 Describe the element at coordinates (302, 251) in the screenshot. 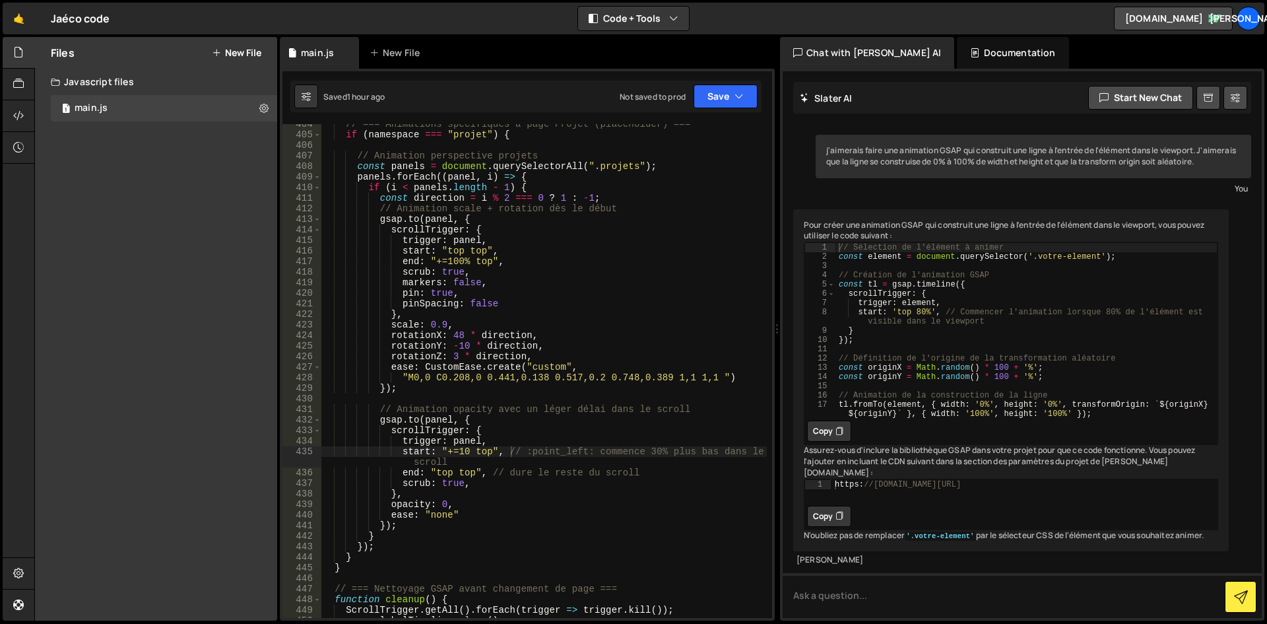

I see `div: 416` at that location.